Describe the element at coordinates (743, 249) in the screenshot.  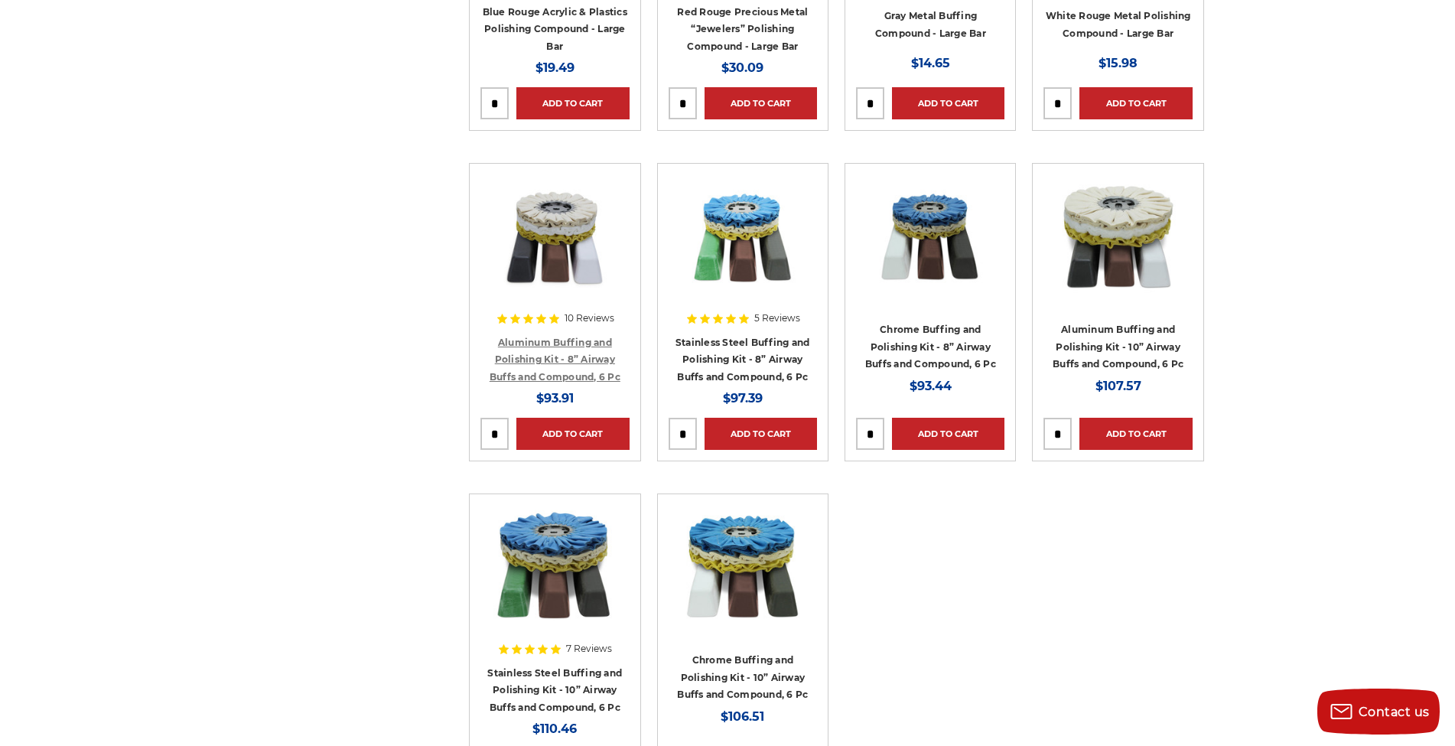
I see `a: 8 inch airway buffing wheel and compound kit for stainless steel` at that location.